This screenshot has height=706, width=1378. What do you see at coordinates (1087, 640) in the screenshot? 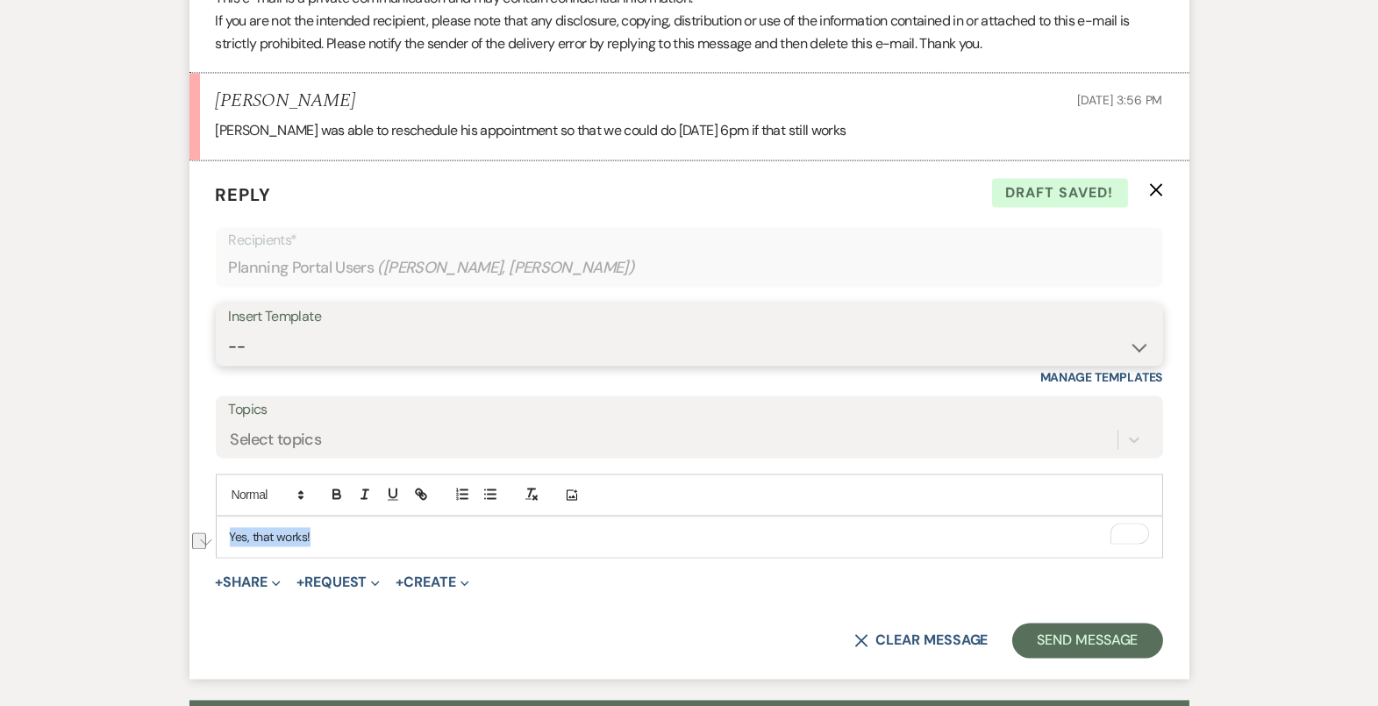
I see `button: Send Message` at bounding box center [1087, 640].